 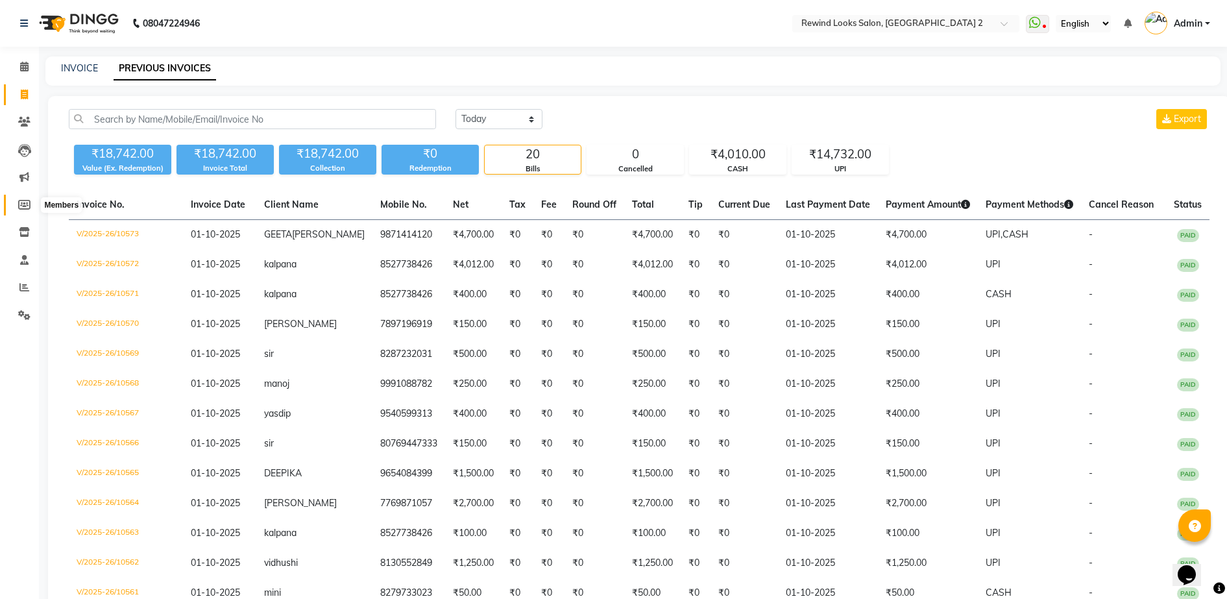 I want to click on td: ₹2,700.00, so click(x=928, y=504).